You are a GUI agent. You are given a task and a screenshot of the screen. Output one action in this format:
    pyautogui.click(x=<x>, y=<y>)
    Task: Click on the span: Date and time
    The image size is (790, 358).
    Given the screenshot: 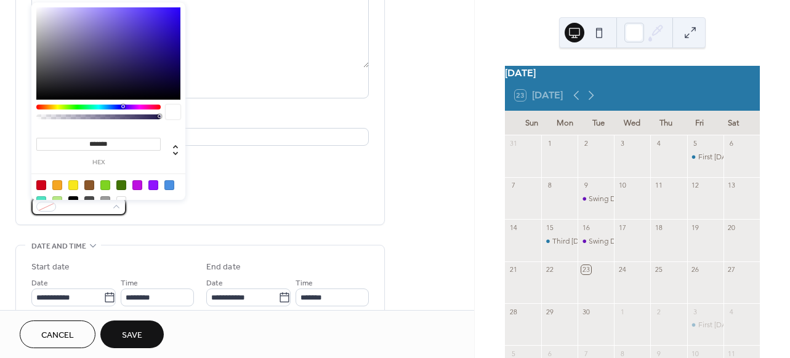 What is the action you would take?
    pyautogui.click(x=59, y=246)
    